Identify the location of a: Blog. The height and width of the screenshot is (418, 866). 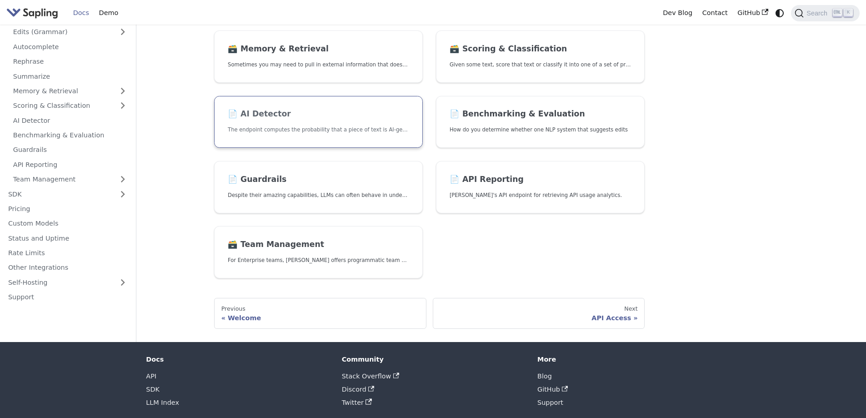
(544, 376).